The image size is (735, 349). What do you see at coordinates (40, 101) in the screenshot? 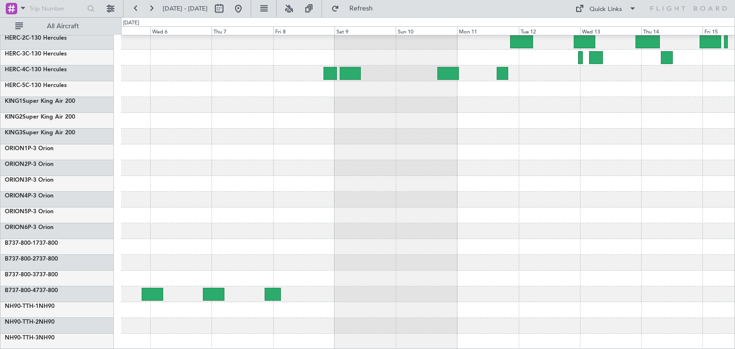
I see `a: KING1Super King Air 200` at bounding box center [40, 101].